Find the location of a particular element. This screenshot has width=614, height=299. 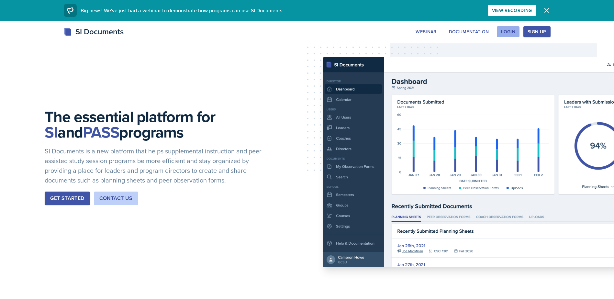

button: Documentation is located at coordinates (469, 32).